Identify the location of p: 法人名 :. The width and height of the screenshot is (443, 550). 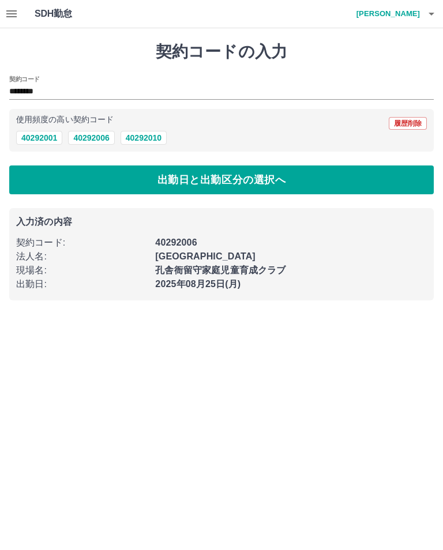
(82, 257).